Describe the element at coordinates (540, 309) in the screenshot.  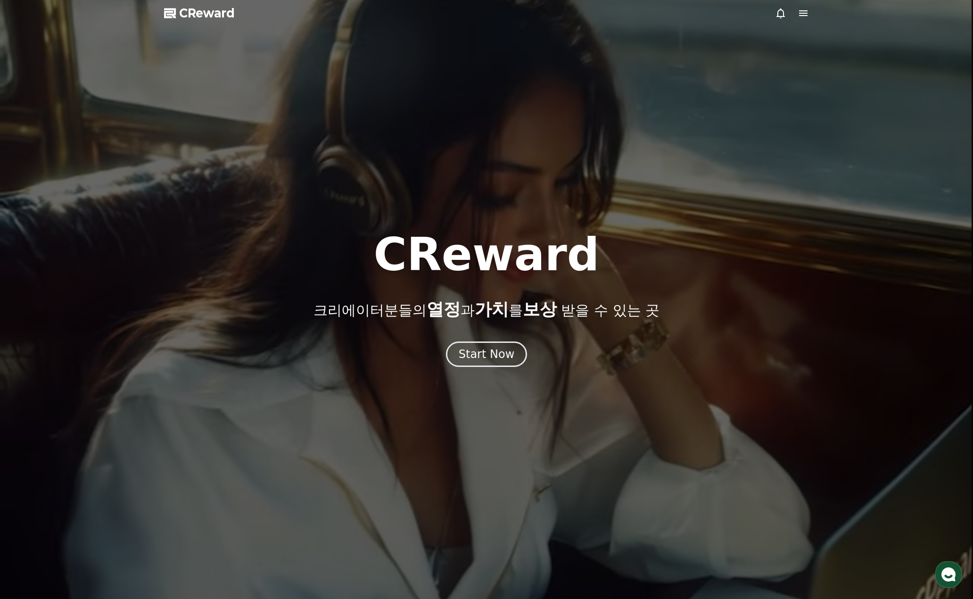
I see `span: 보상` at that location.